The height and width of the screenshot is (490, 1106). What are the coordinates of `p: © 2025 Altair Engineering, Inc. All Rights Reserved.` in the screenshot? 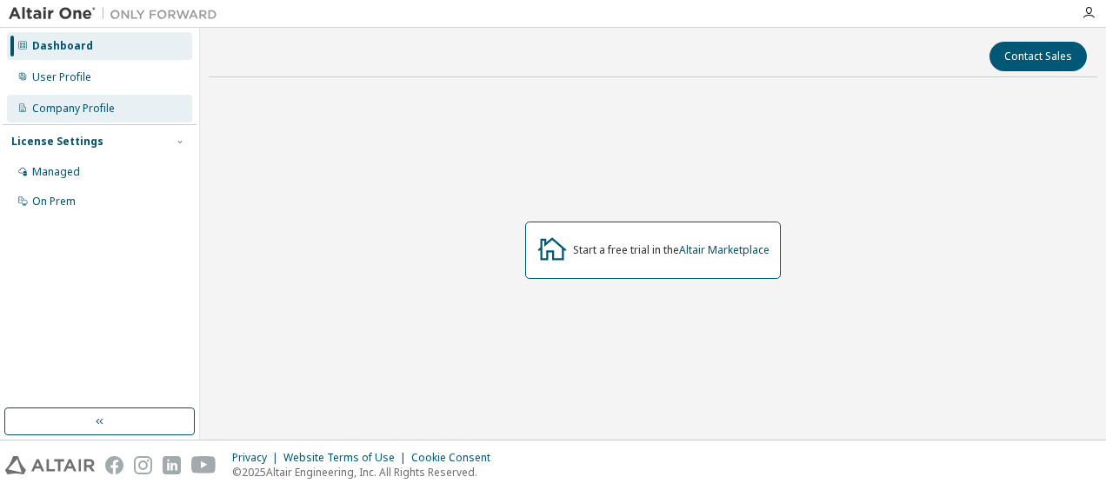 It's located at (366, 472).